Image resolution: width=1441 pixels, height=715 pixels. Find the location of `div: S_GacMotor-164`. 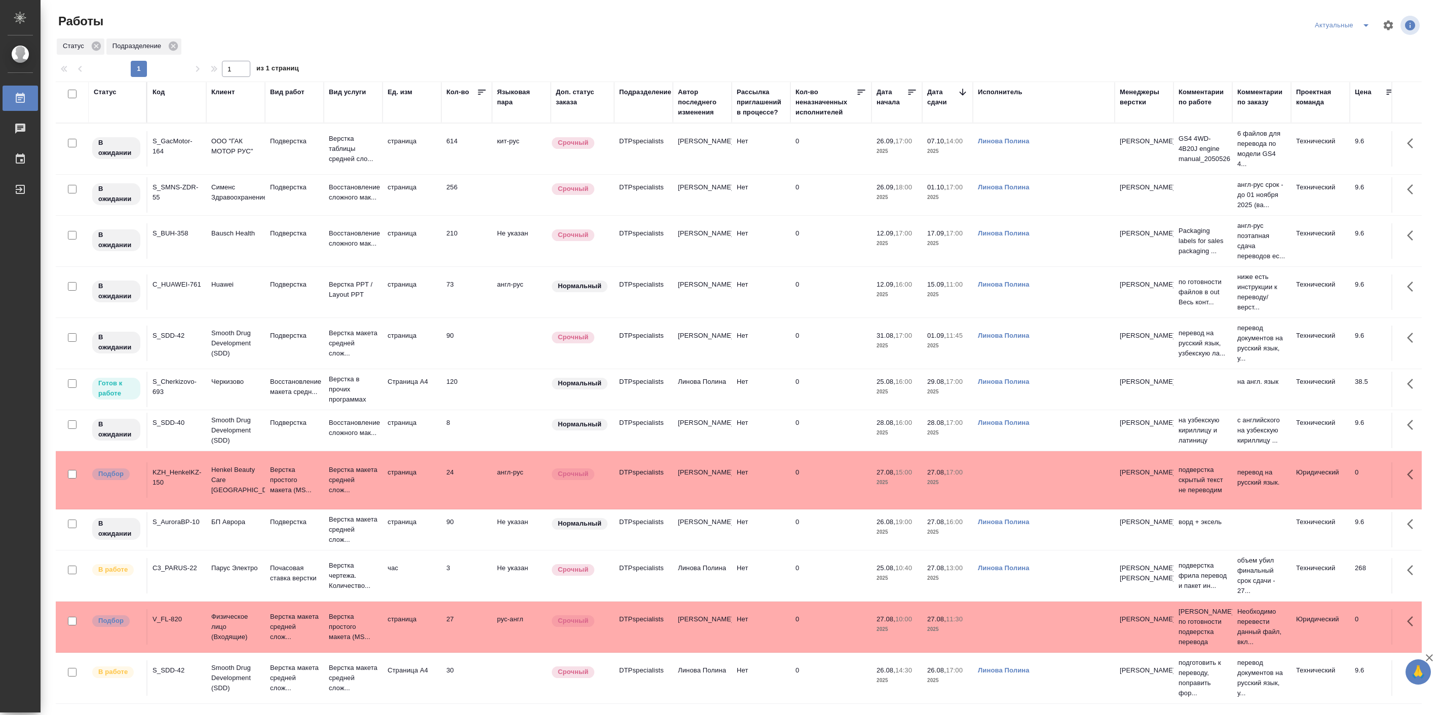

div: S_GacMotor-164 is located at coordinates (177, 146).